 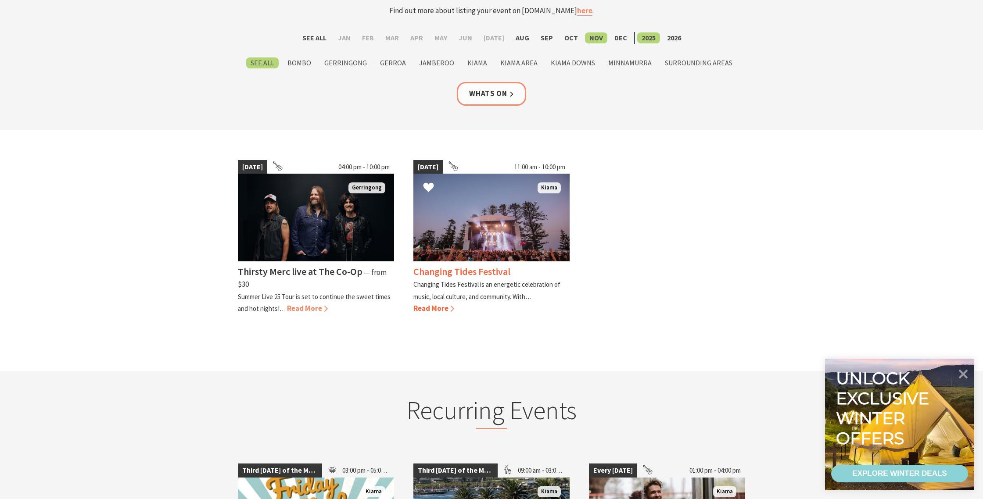 What do you see at coordinates (392, 38) in the screenshot?
I see `label: Mar` at bounding box center [392, 38].